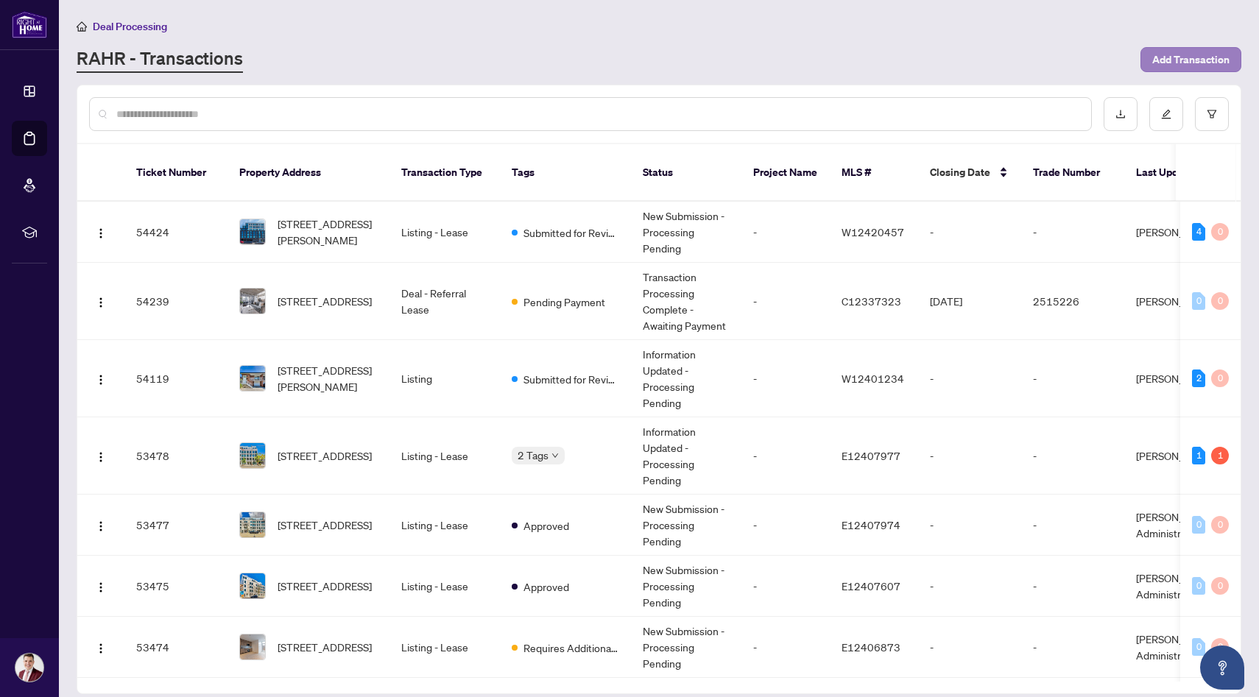 This screenshot has width=1259, height=697. What do you see at coordinates (176, 647) in the screenshot?
I see `td: 53474` at bounding box center [176, 647].